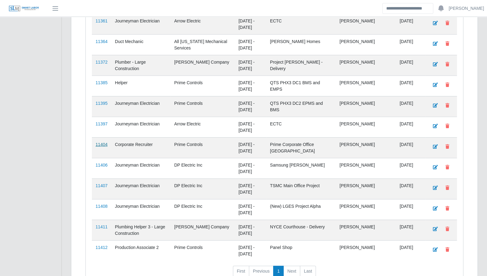 This screenshot has height=276, width=487. Describe the element at coordinates (101, 165) in the screenshot. I see `a: 11406` at that location.